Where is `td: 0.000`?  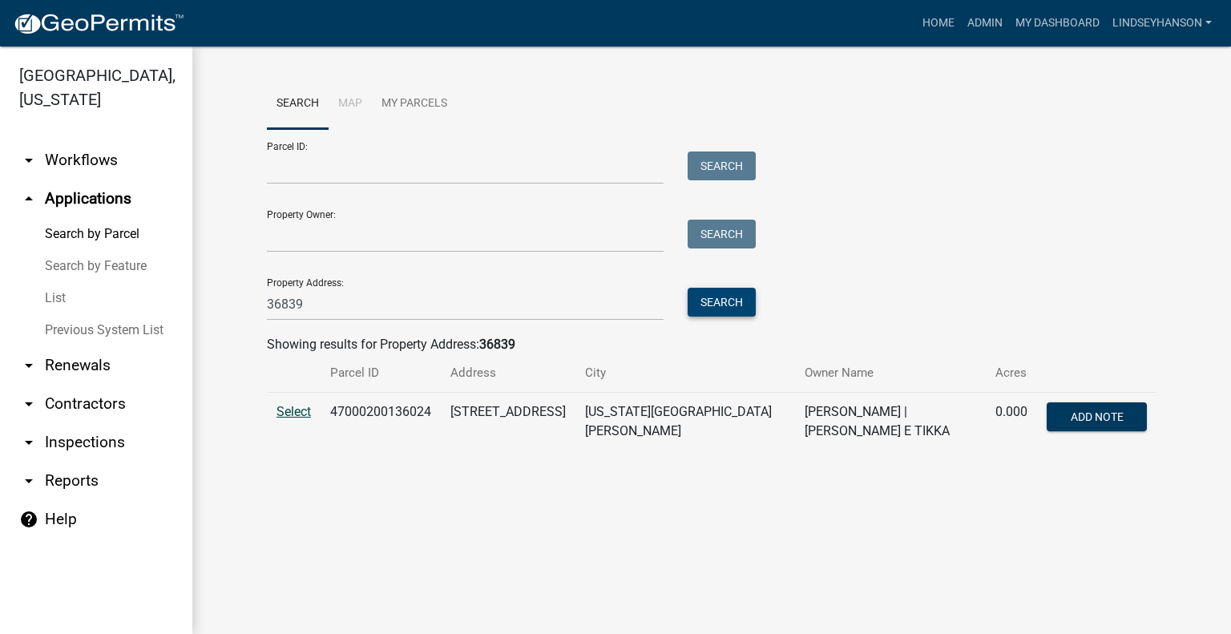
td: 0.000 is located at coordinates (1012, 422).